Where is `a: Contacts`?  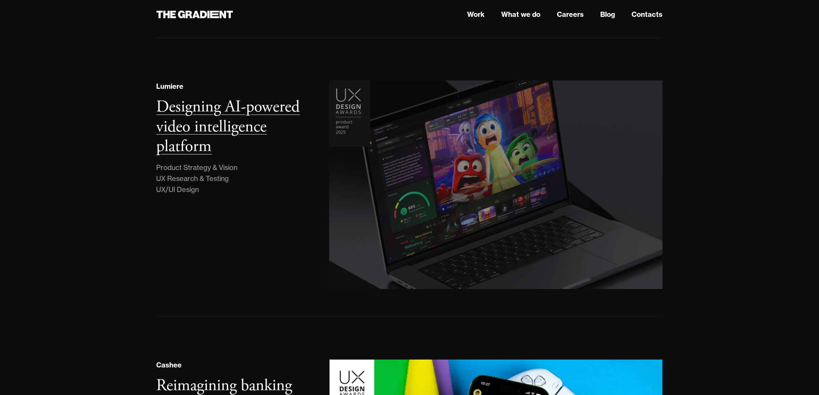 a: Contacts is located at coordinates (647, 14).